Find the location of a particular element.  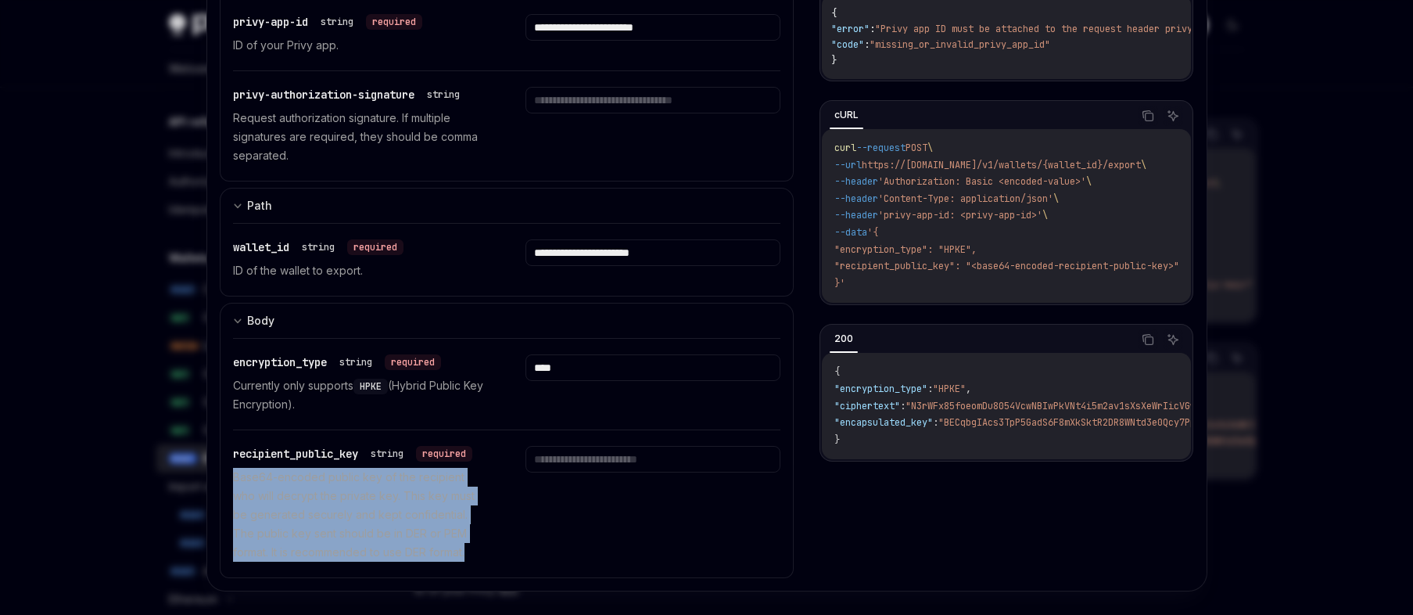

span: 'privy-app-id: <privy-app-id>' is located at coordinates (960, 215).